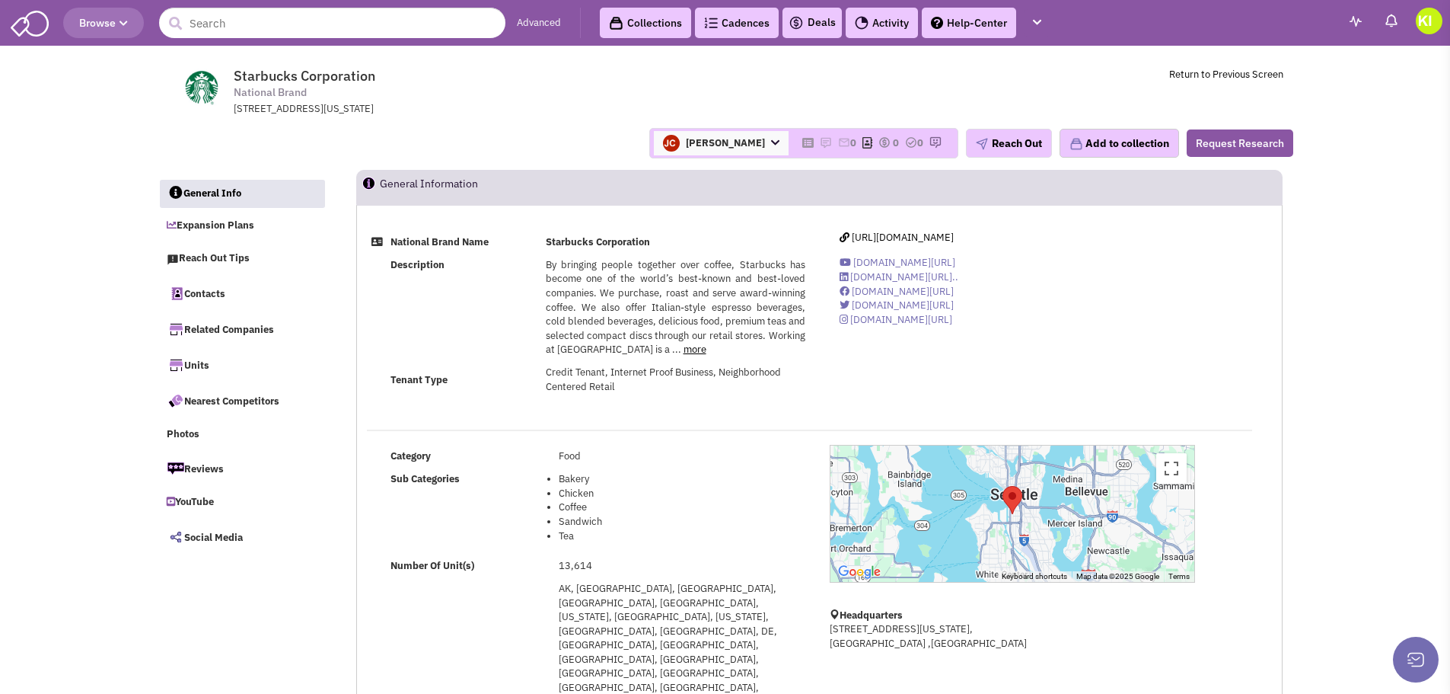 The width and height of the screenshot is (1450, 694). Describe the element at coordinates (675, 307) in the screenshot. I see `span: By bringing people together over coffee, Starbucks has become one of the world’s best-known and b...` at that location.